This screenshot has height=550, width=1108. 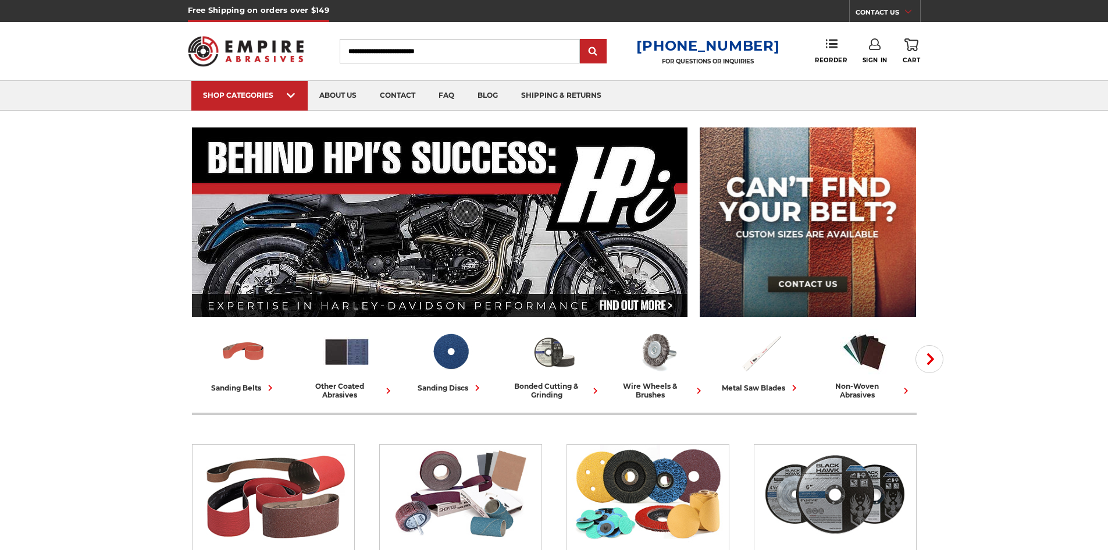 I want to click on button: Next, so click(x=930, y=359).